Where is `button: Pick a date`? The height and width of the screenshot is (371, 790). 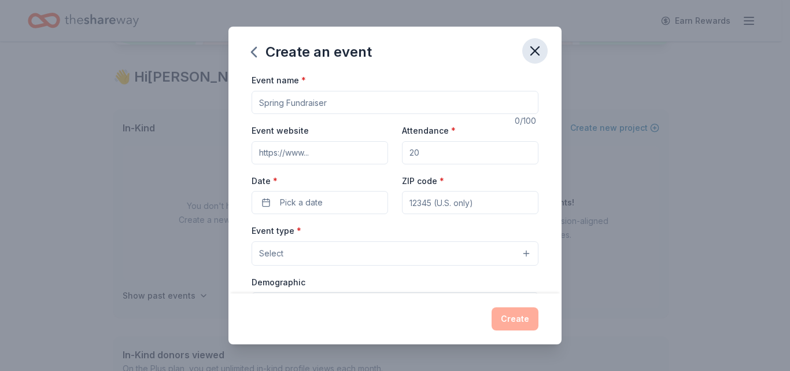 button: Pick a date is located at coordinates (320, 203).